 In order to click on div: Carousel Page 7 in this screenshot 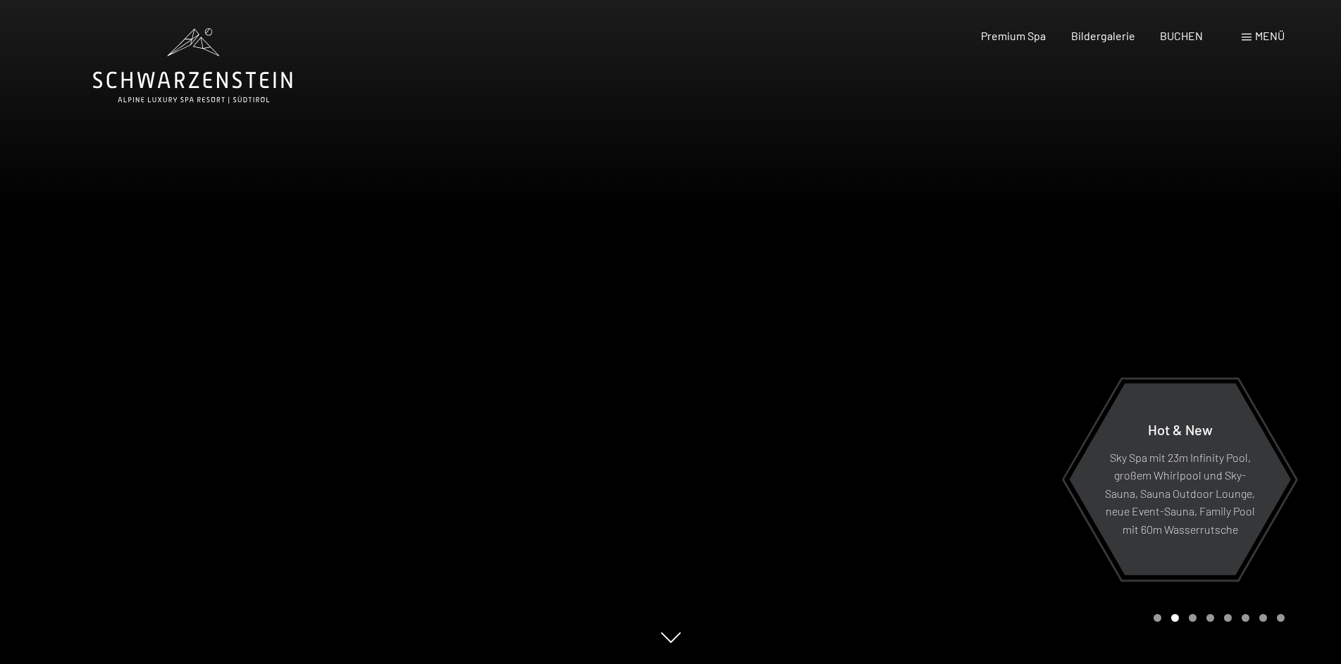, I will do `click(1263, 618)`.